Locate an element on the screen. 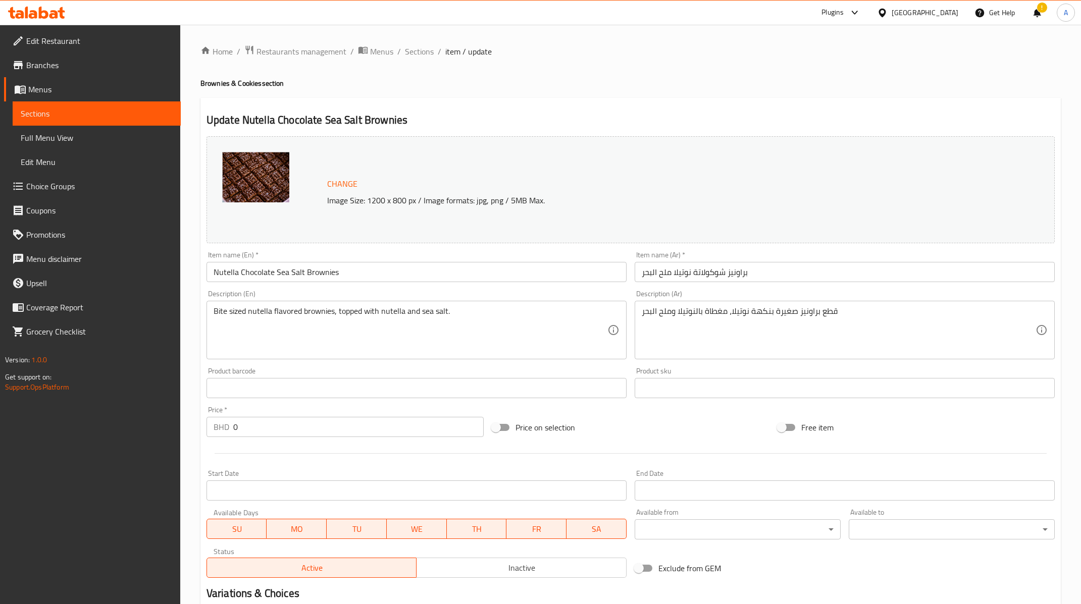 This screenshot has height=604, width=1081. span: Menu disclaimer is located at coordinates (99, 259).